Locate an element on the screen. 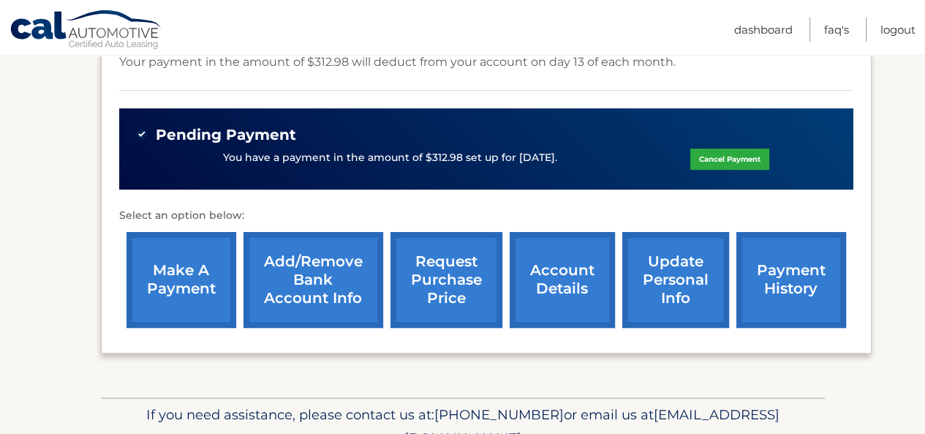  a: Cancel Payment is located at coordinates (730, 159).